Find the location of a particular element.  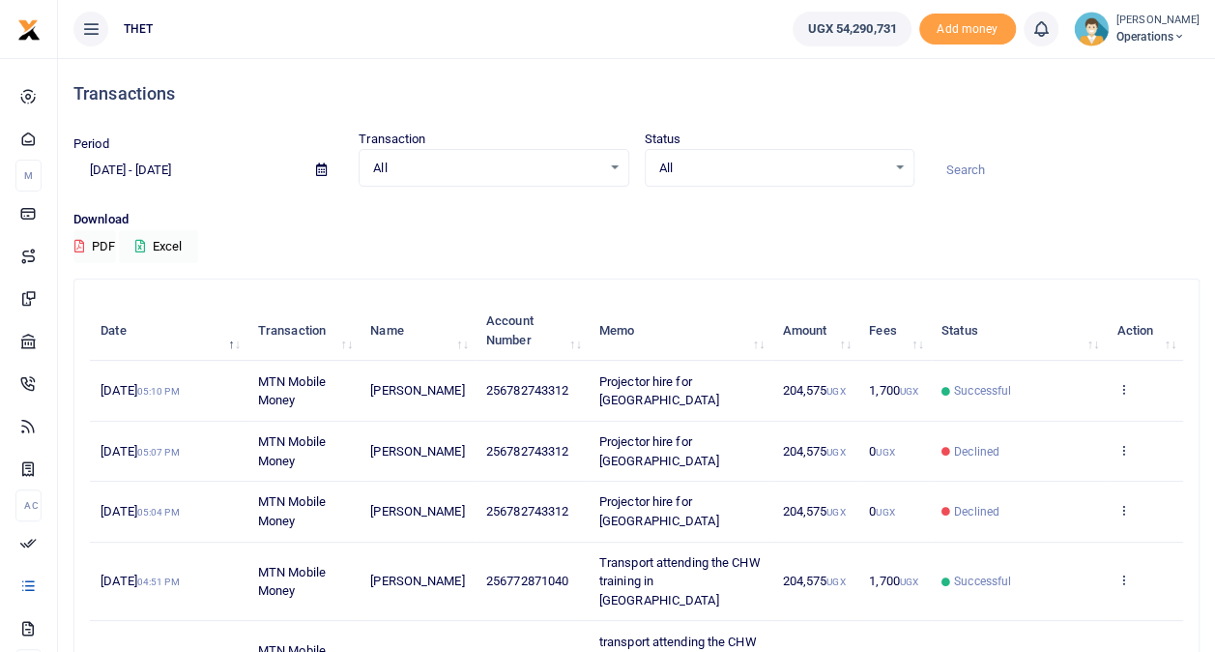

label: Period is located at coordinates (91, 144).